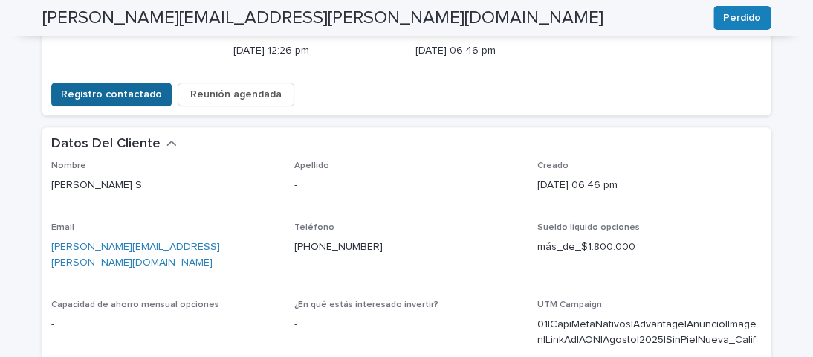  I want to click on span: Perdido, so click(742, 18).